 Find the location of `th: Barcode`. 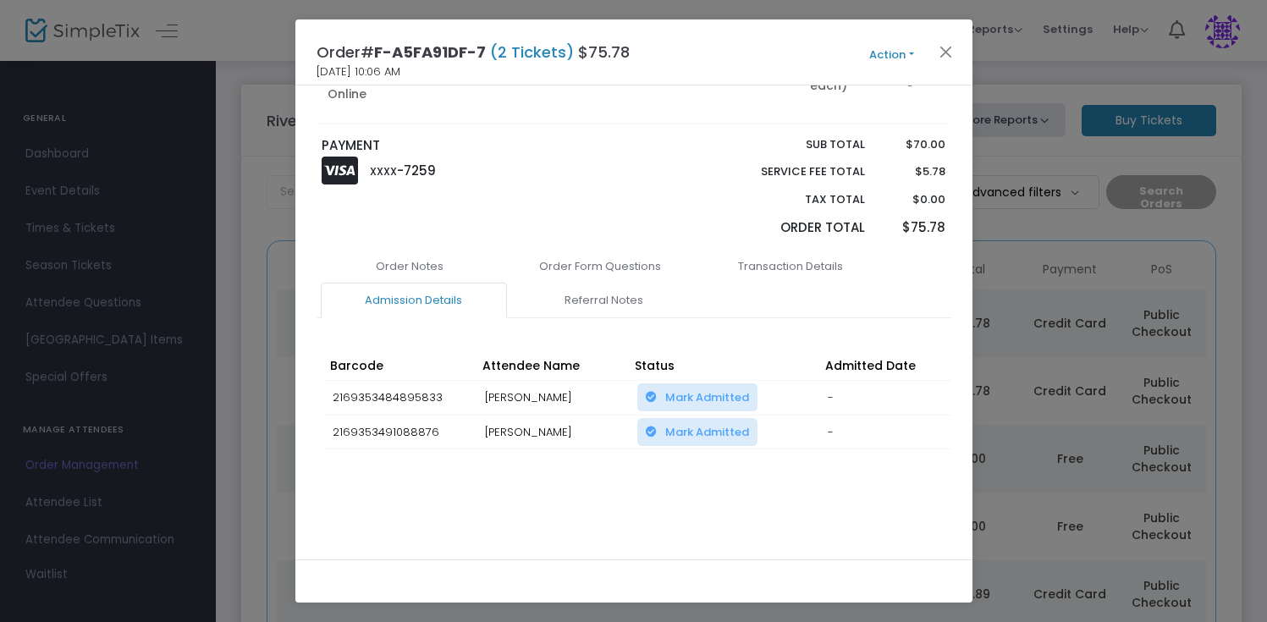

th: Barcode is located at coordinates (400, 366).